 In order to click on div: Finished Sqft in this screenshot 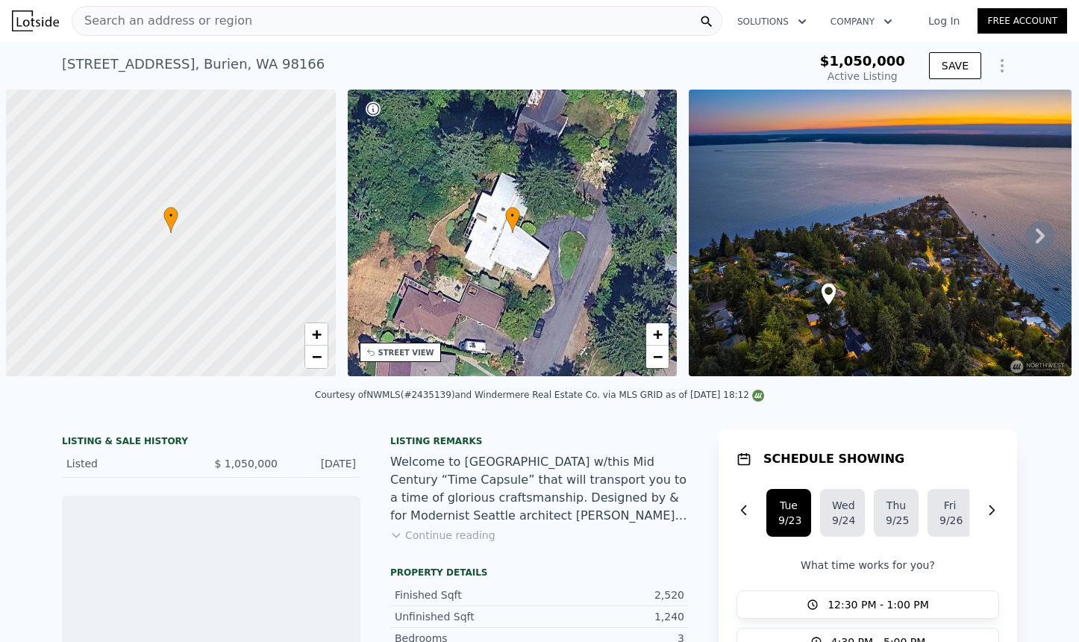, I will do `click(467, 595)`.